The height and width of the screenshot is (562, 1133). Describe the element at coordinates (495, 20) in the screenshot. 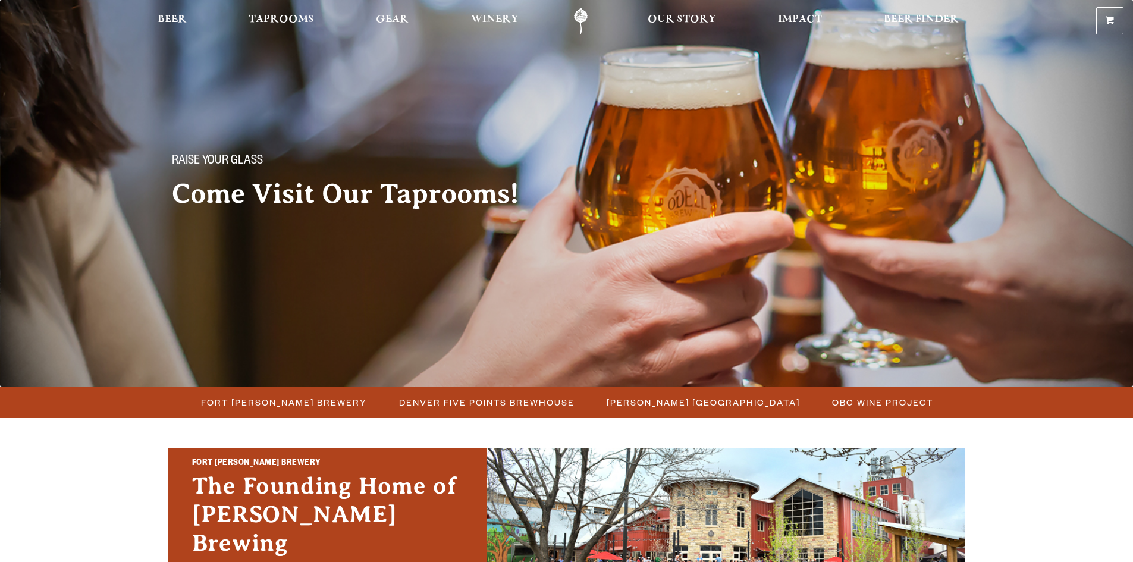

I see `span: Winery` at that location.